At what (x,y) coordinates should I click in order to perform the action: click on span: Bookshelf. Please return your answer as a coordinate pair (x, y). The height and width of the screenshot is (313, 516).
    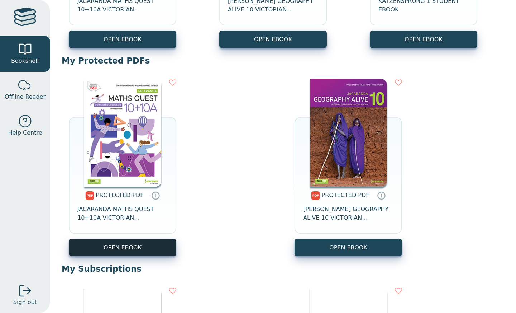
    Looking at the image, I should click on (25, 61).